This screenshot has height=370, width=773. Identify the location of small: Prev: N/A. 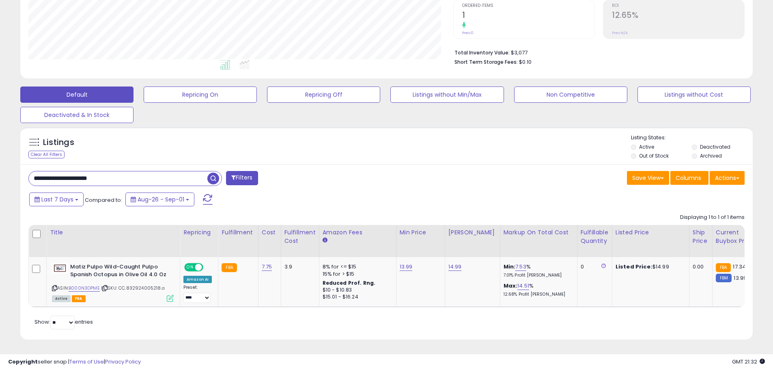
(619, 33).